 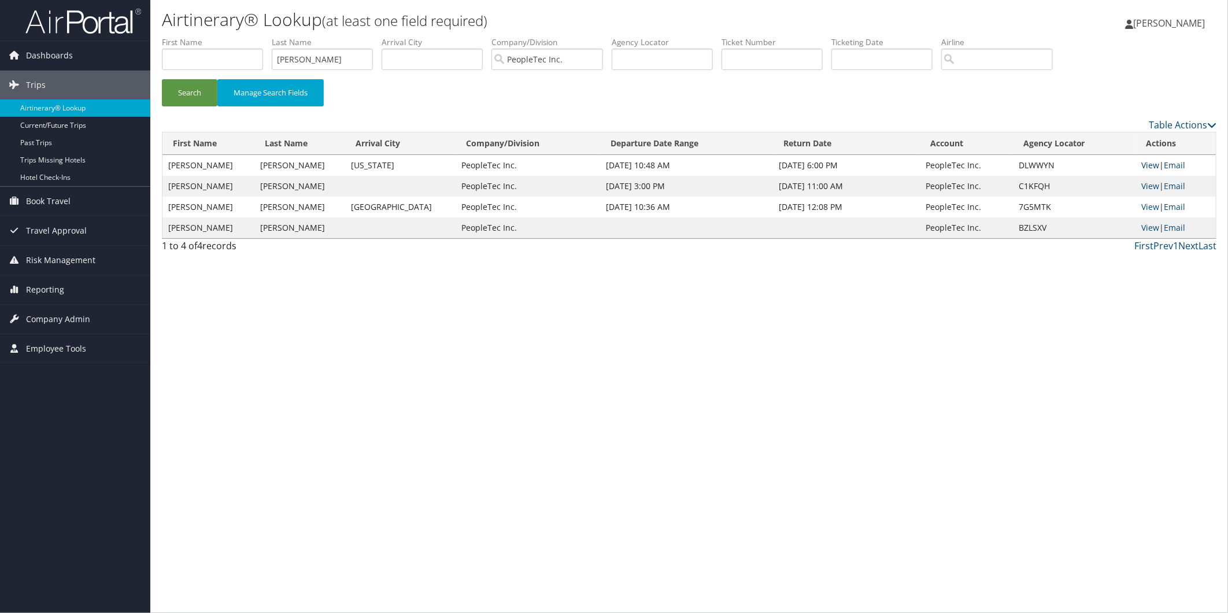 I want to click on th: Departure Date Range: activate to sort column ascending, so click(x=687, y=143).